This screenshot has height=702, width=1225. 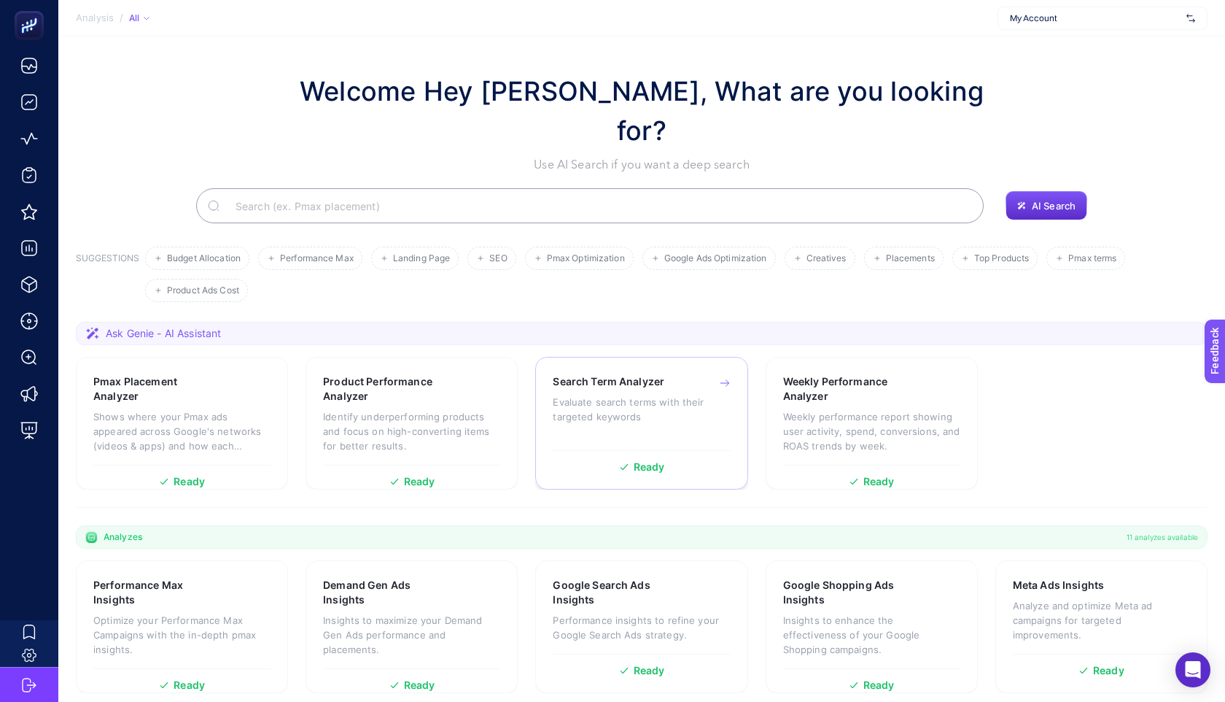 What do you see at coordinates (182, 627) in the screenshot?
I see `a: Performance Max InsightsOptimize your Performance Max Campaigns with the in-depth pmax insights.R...` at bounding box center [182, 627].